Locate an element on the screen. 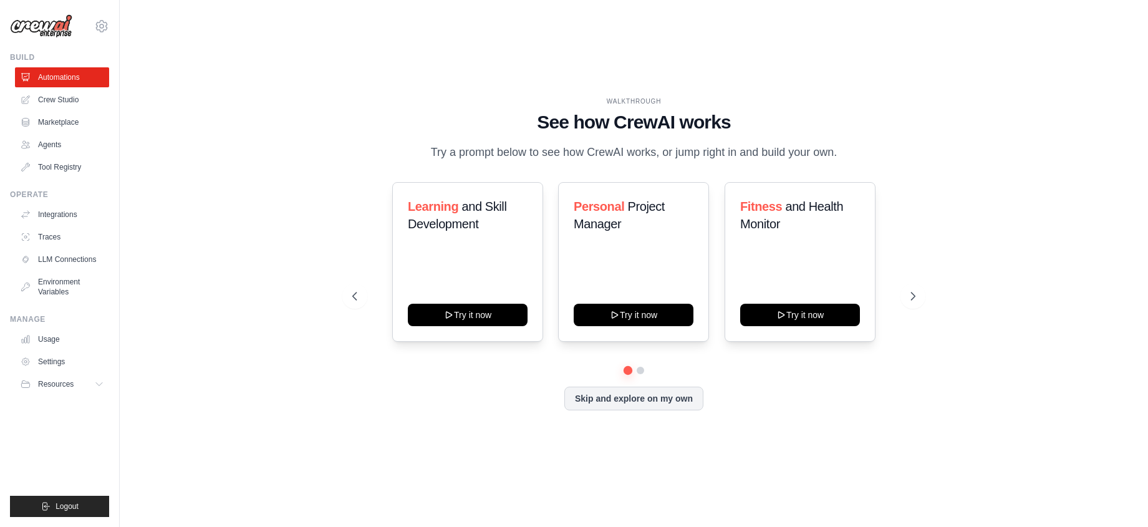 The width and height of the screenshot is (1148, 527). a: Integrations is located at coordinates (62, 215).